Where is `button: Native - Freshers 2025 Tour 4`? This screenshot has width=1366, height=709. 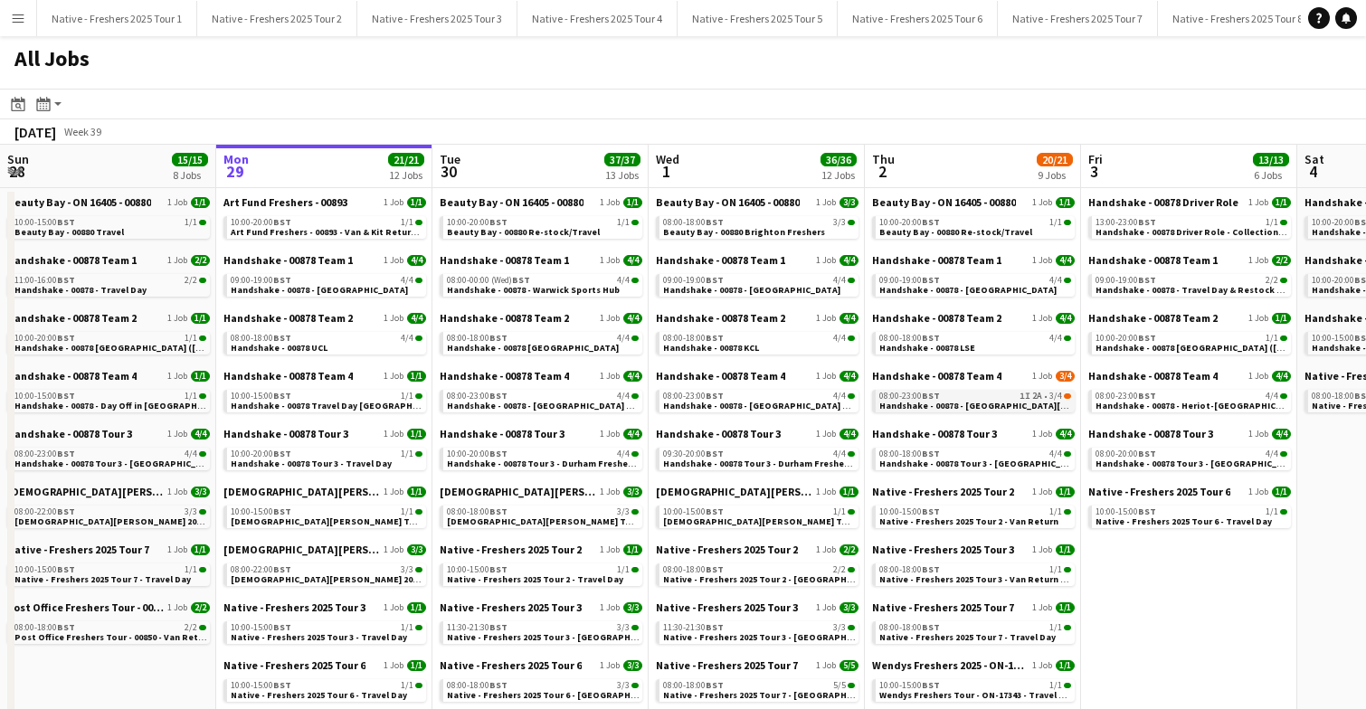 button: Native - Freshers 2025 Tour 4 is located at coordinates (597, 18).